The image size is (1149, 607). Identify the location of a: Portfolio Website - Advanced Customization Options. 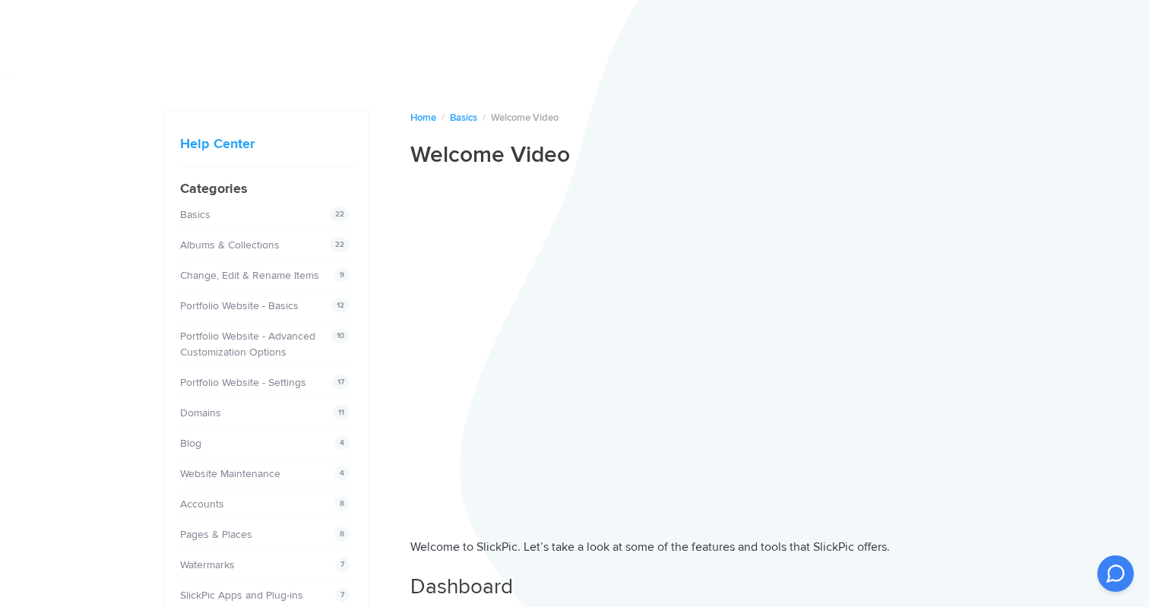
(248, 344).